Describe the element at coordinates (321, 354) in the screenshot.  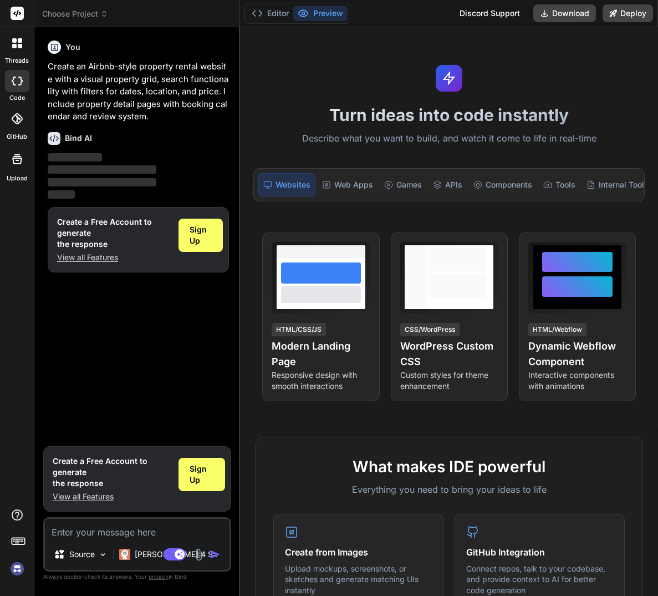
I see `h4: Modern Landing Page` at that location.